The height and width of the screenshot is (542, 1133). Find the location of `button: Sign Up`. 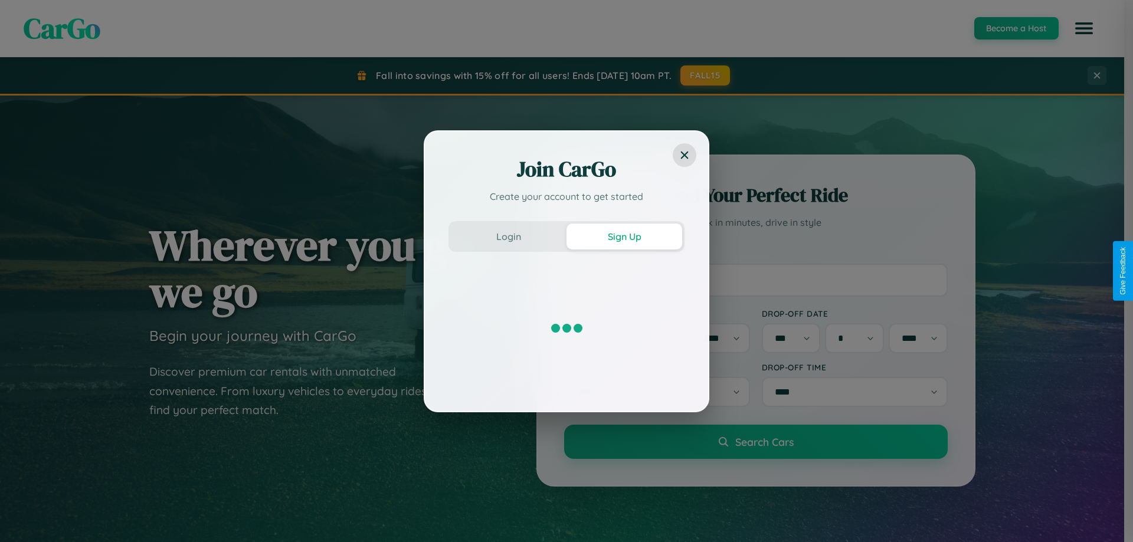

button: Sign Up is located at coordinates (624, 237).